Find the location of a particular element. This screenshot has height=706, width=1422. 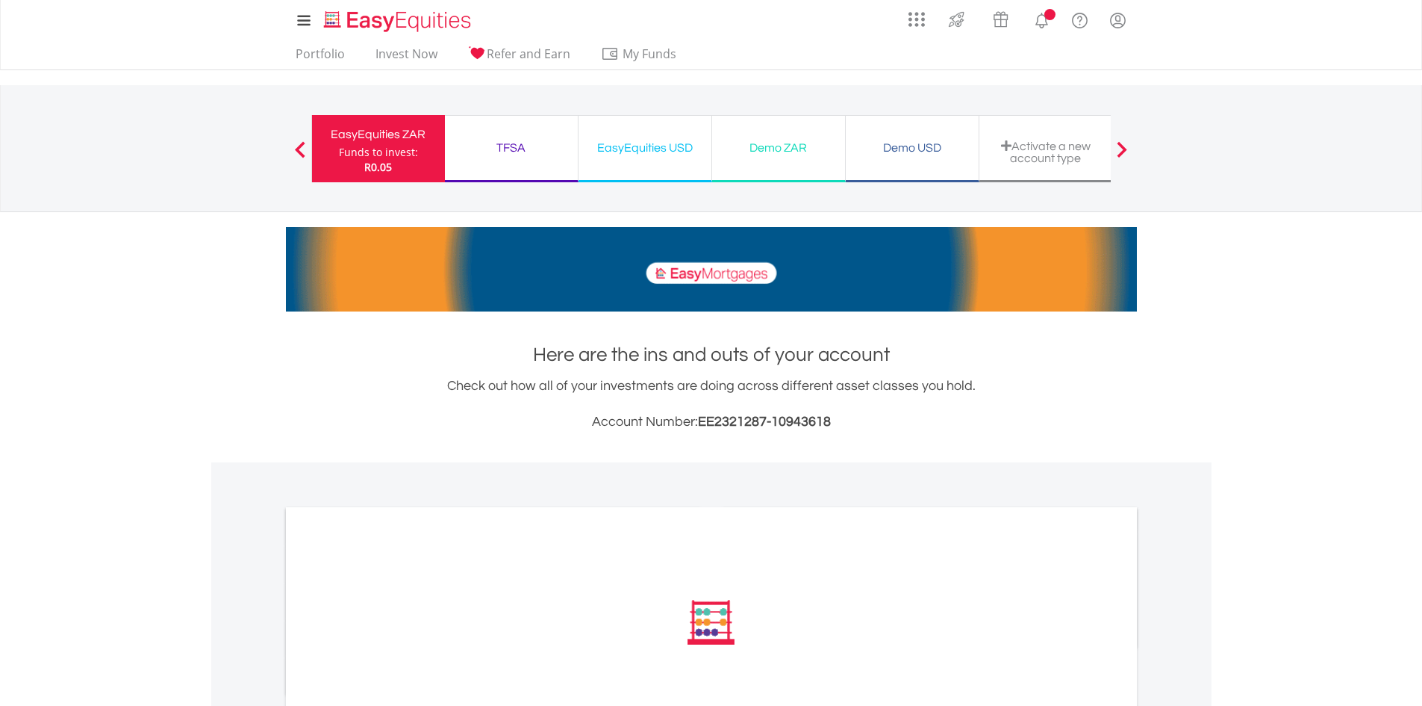

span: My Funds is located at coordinates (650, 54).